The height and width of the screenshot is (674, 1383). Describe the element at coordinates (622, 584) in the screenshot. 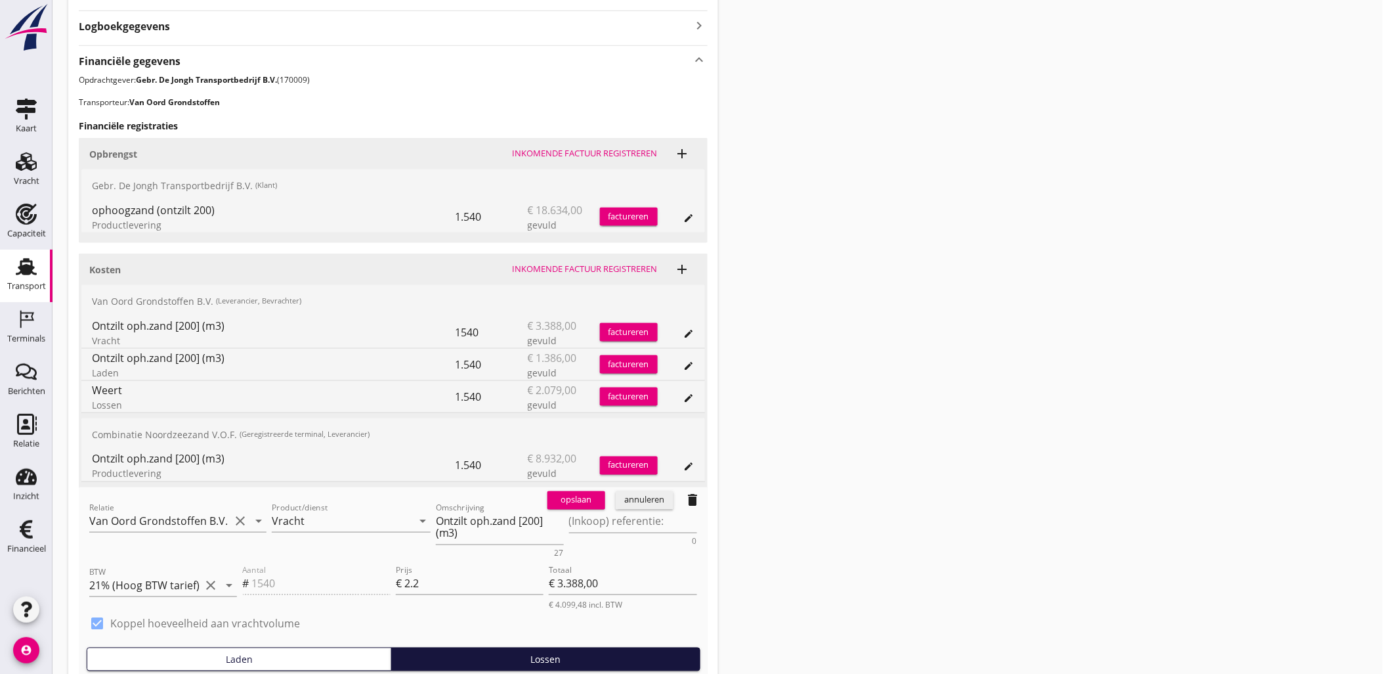

I see `input: Totaal` at that location.